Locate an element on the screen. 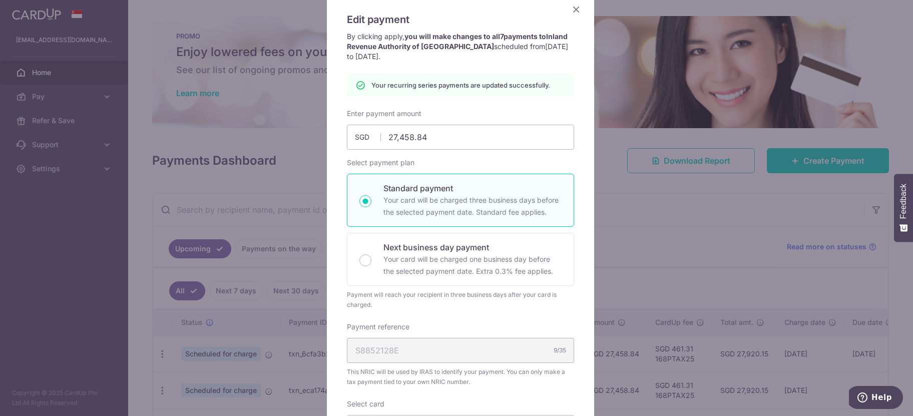  span: SGD is located at coordinates (368, 137).